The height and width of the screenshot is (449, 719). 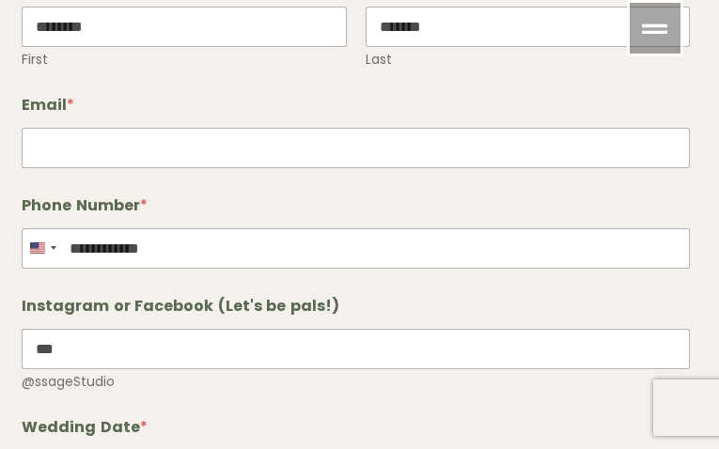 What do you see at coordinates (355, 248) in the screenshot?
I see `input: Phone Number` at bounding box center [355, 248].